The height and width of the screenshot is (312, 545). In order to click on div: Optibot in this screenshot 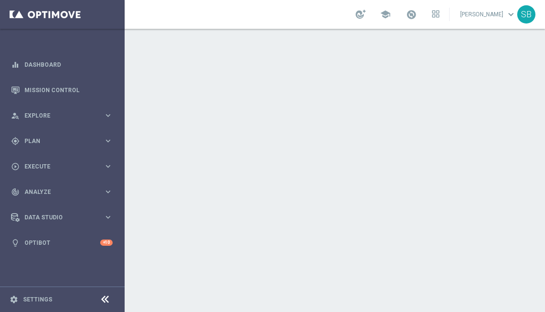, I will do `click(62, 242)`.